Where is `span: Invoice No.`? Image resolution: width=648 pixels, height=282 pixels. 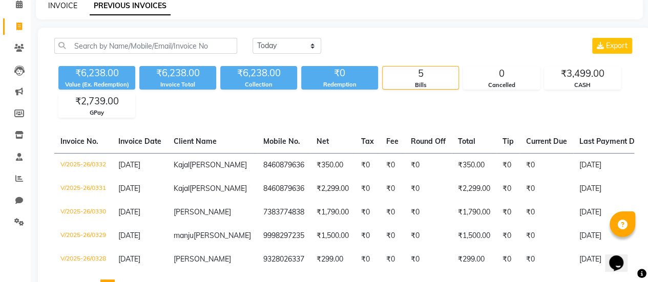 span: Invoice No. is located at coordinates (79, 141).